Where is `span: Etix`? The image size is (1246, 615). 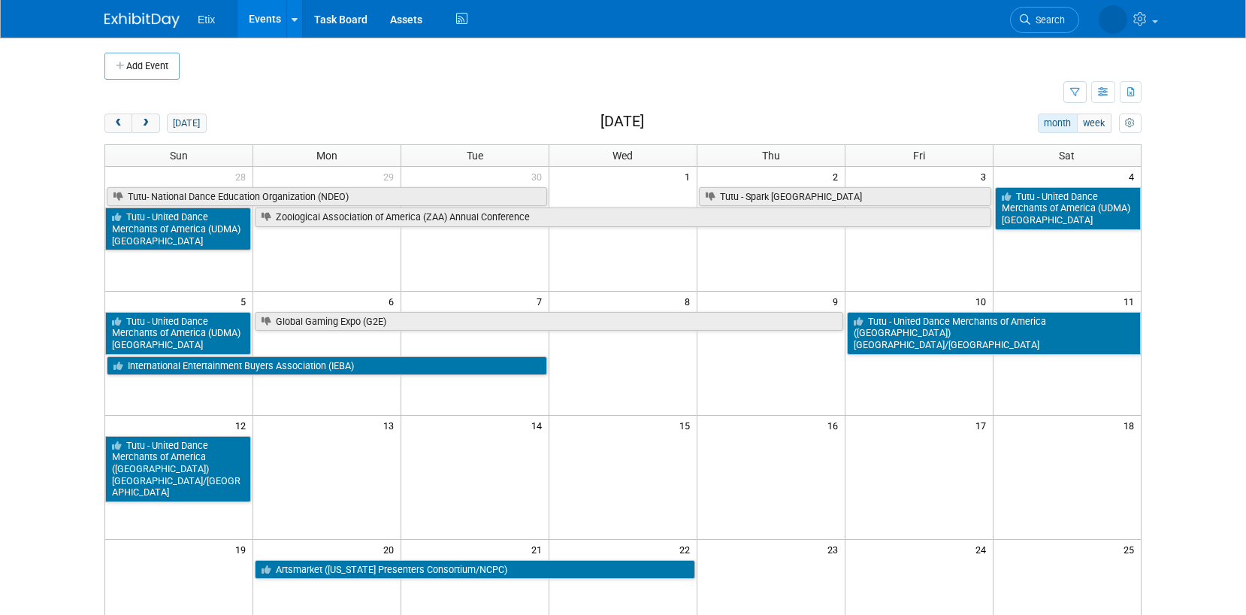
span: Etix is located at coordinates (206, 20).